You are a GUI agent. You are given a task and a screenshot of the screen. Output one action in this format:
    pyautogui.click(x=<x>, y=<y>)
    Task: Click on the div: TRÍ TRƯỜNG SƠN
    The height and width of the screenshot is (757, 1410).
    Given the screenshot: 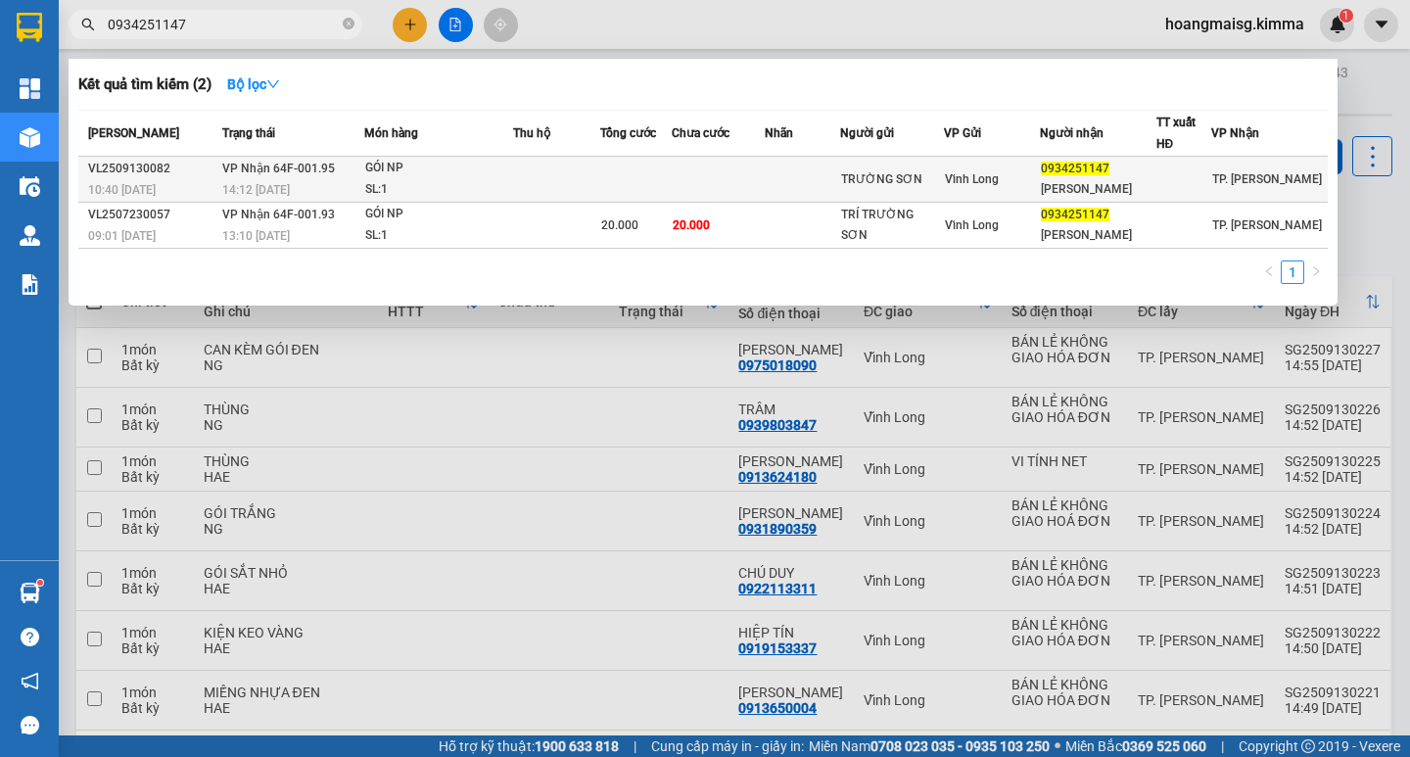 What is the action you would take?
    pyautogui.click(x=892, y=225)
    